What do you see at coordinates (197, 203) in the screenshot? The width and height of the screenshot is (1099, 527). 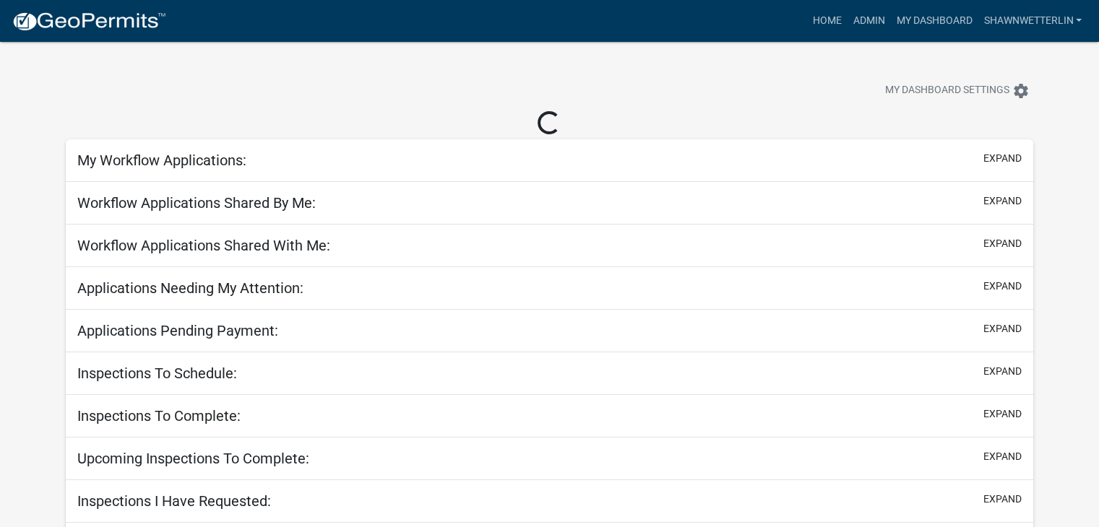 I see `h5: Workflow Applications Shared By Me:` at bounding box center [197, 203].